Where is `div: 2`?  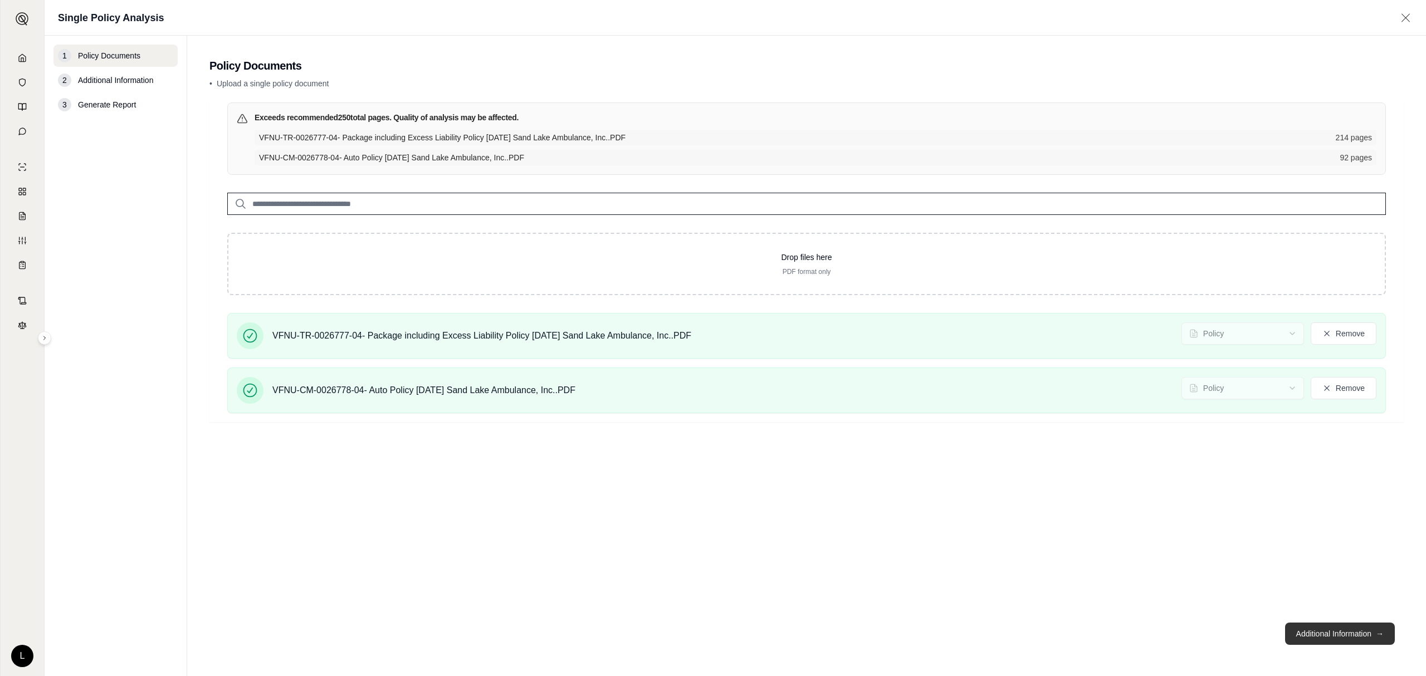 div: 2 is located at coordinates (65, 80).